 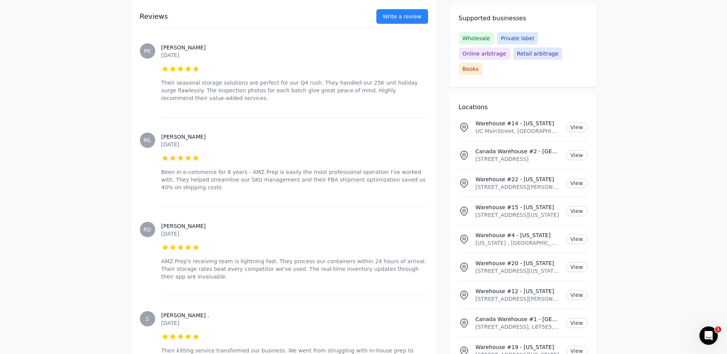 What do you see at coordinates (517, 38) in the screenshot?
I see `span: Private label` at bounding box center [517, 38].